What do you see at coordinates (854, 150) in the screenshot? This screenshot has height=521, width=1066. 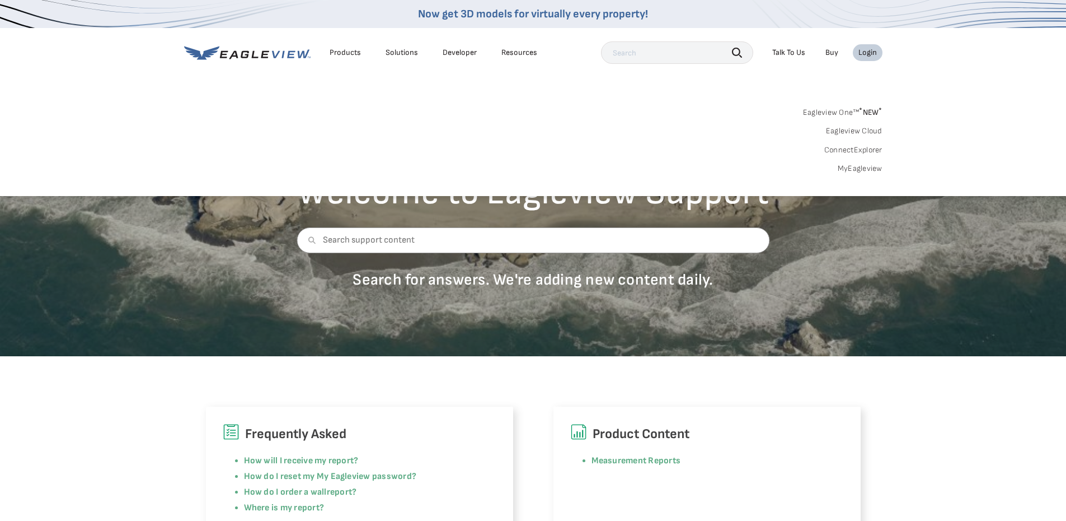 I see `a: ConnectExplorer` at bounding box center [854, 150].